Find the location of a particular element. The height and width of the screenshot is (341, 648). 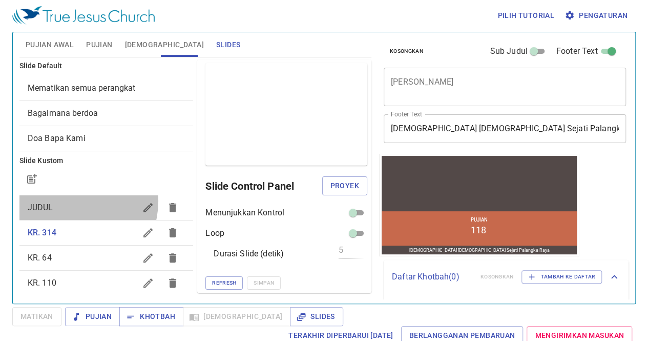

div: Doa Bapa Kami is located at coordinates (107, 138).